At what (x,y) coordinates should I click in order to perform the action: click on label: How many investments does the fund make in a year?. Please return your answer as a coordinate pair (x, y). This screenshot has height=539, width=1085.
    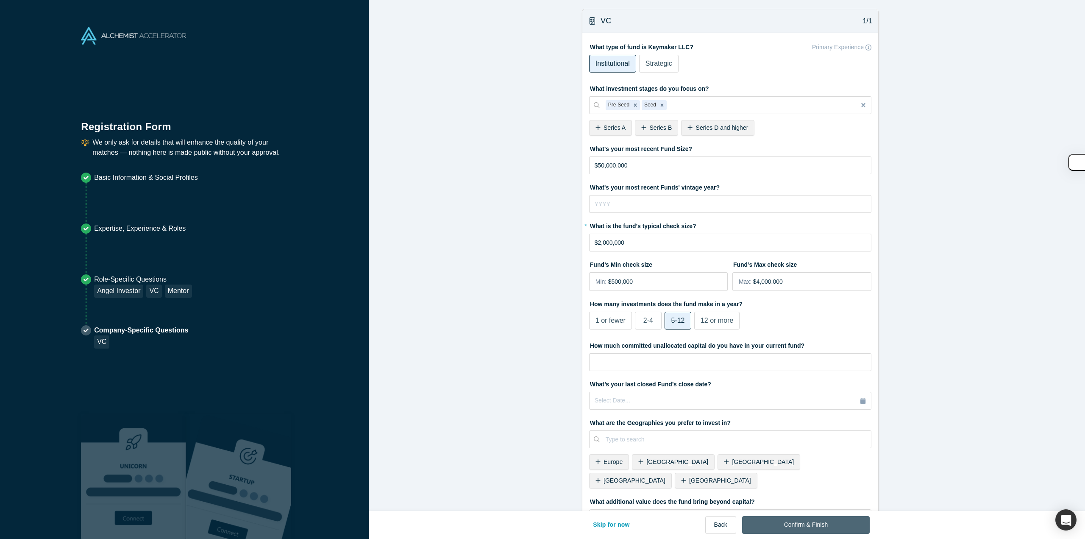
    Looking at the image, I should click on (730, 303).